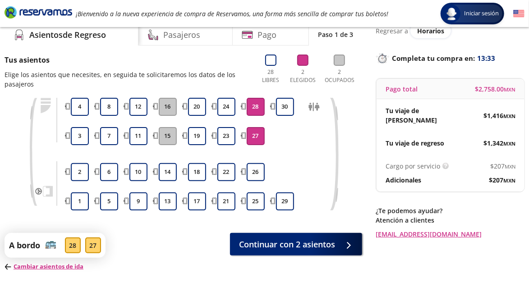 The height and width of the screenshot is (292, 529). Describe the element at coordinates (450, 220) in the screenshot. I see `p: Atención a clientes` at that location.